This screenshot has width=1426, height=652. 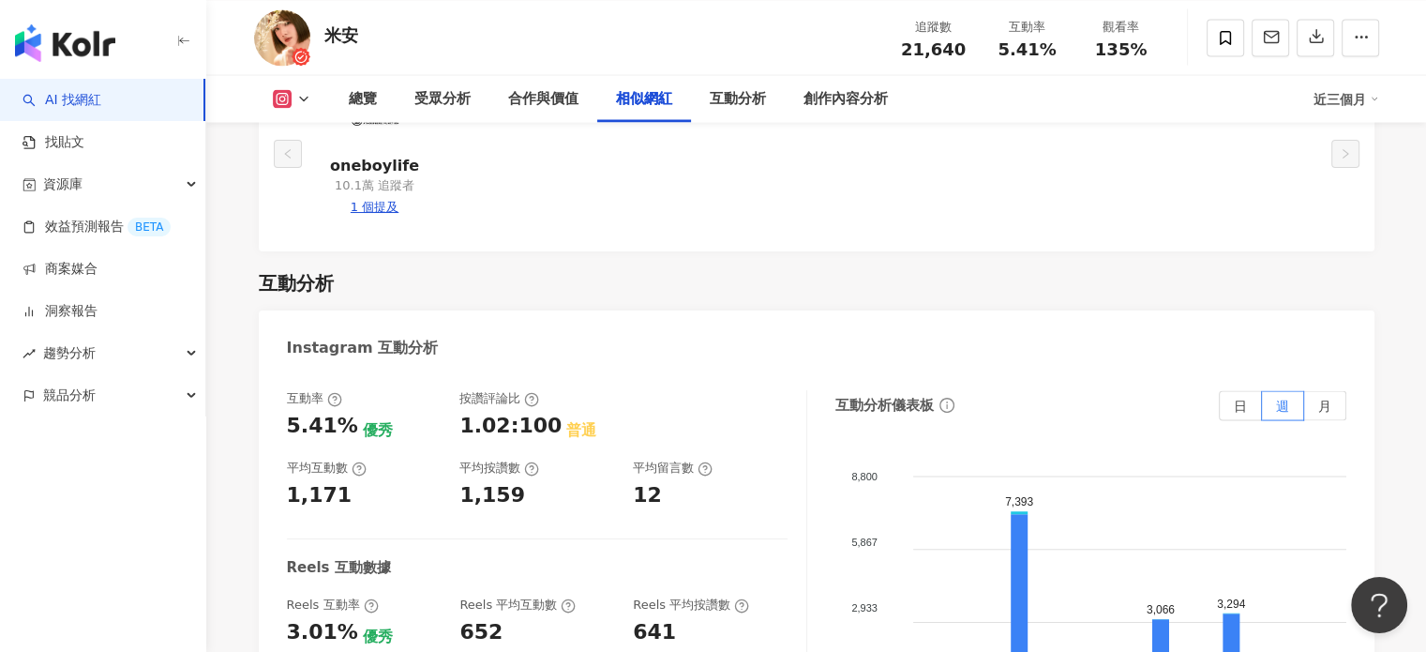 What do you see at coordinates (864, 476) in the screenshot?
I see `tspan: 8,800` at bounding box center [864, 476].